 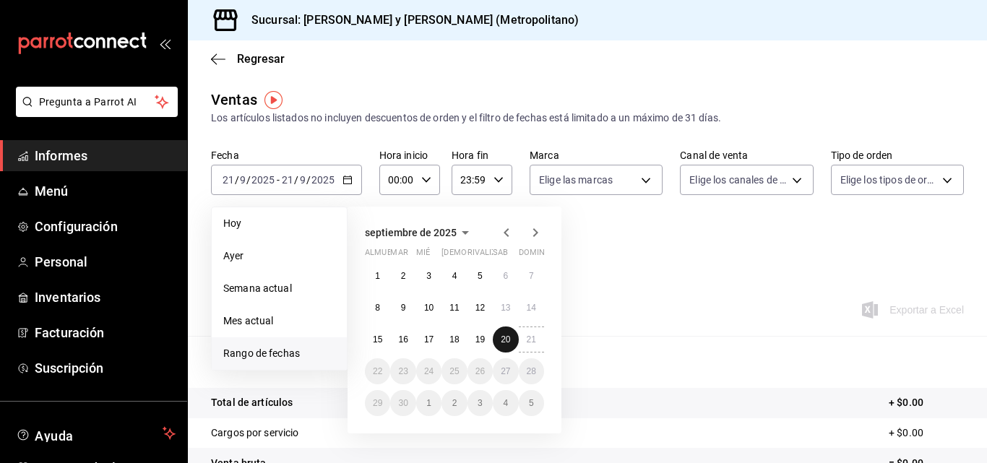 What do you see at coordinates (480, 339) in the screenshot?
I see `font: 19` at bounding box center [480, 339].